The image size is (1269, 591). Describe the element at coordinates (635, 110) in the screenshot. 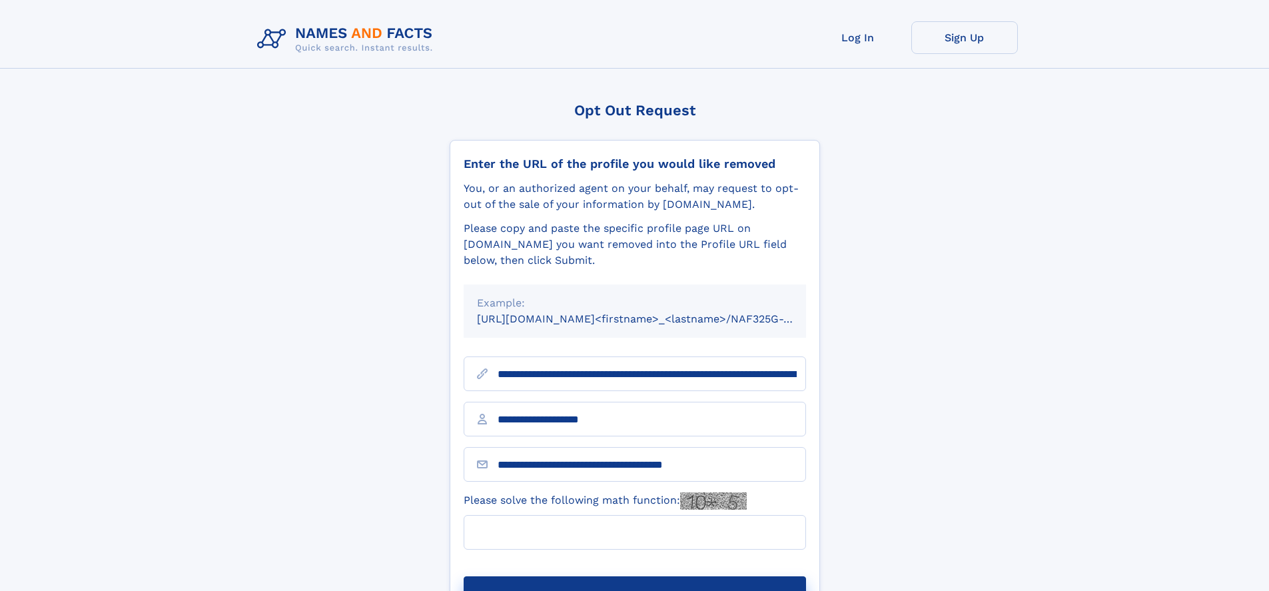

I see `div: Opt Out Request` at that location.